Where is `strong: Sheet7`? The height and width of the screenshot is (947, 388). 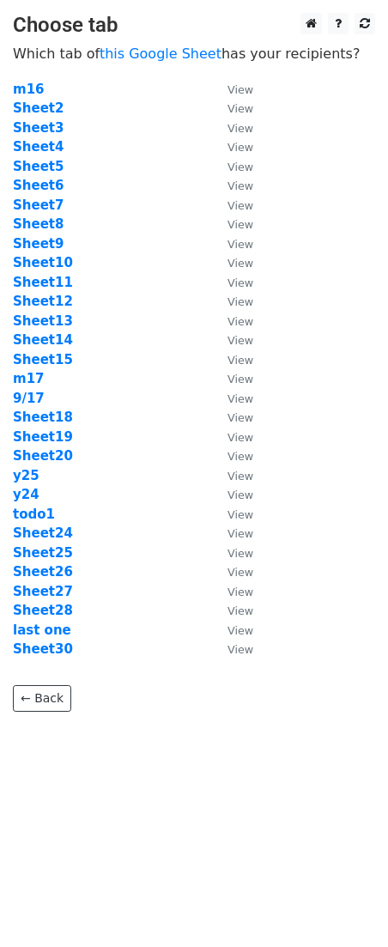 strong: Sheet7 is located at coordinates (38, 205).